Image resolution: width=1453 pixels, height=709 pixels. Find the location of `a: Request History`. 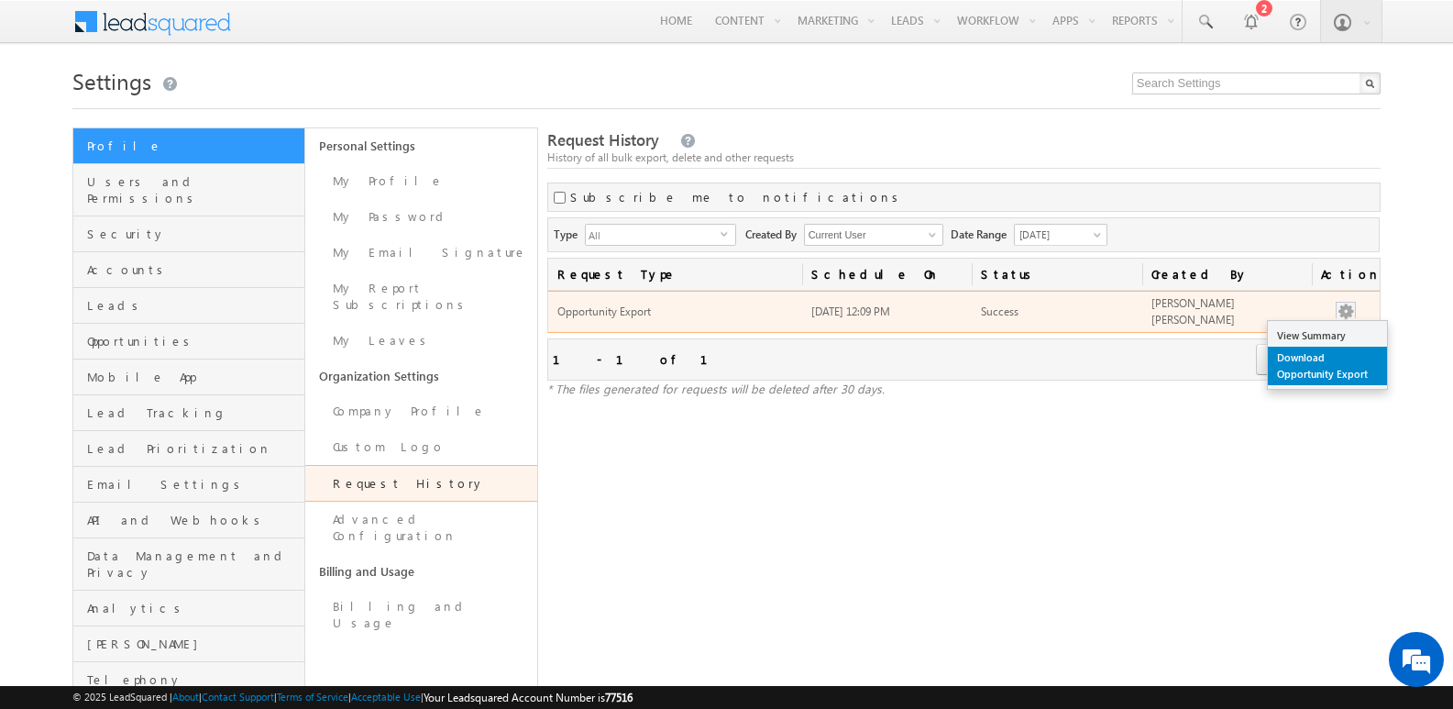

a: Request History is located at coordinates (421, 483).